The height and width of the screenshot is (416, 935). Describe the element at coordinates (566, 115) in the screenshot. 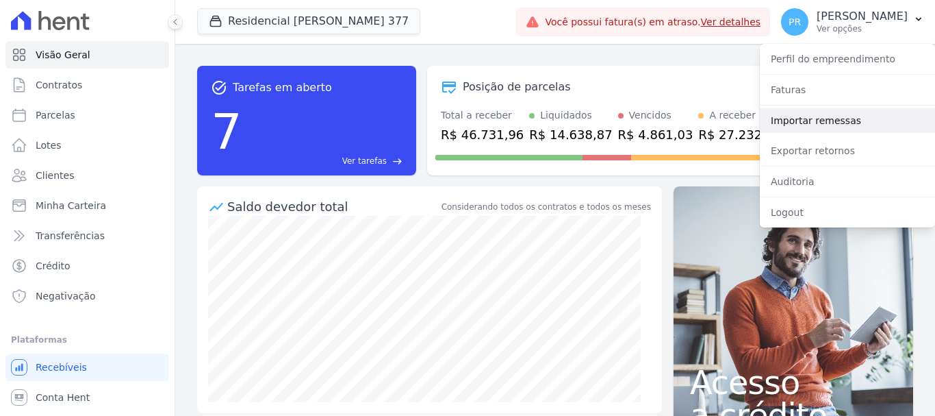

I see `div: Liquidados` at that location.